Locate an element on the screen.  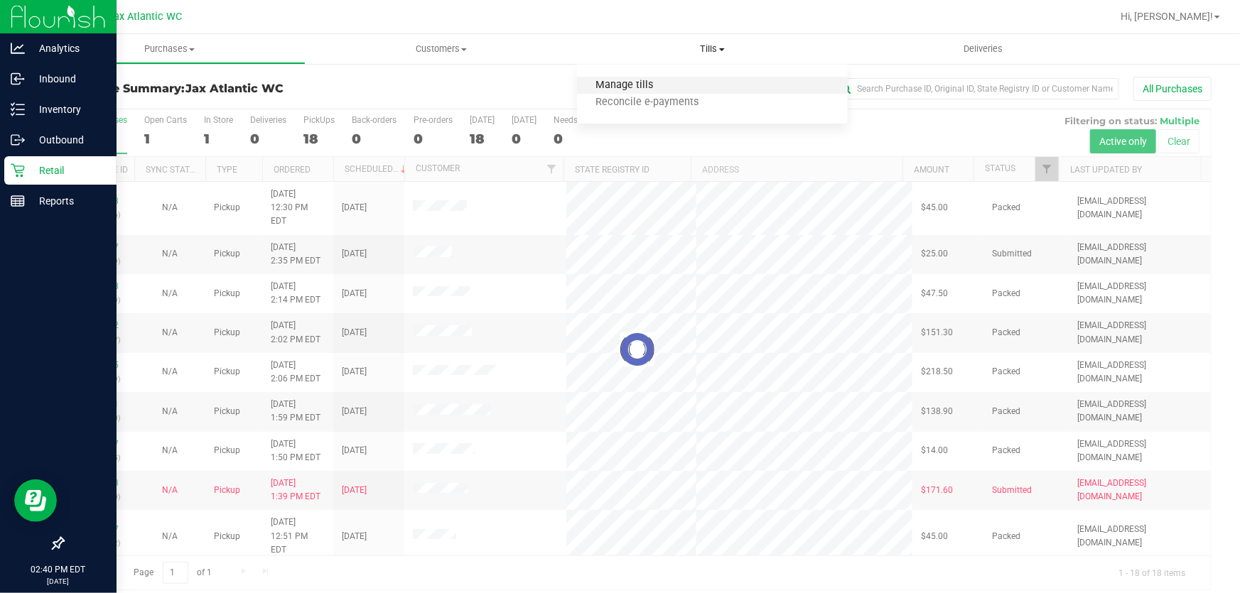
button: All Purchases is located at coordinates (1173, 89).